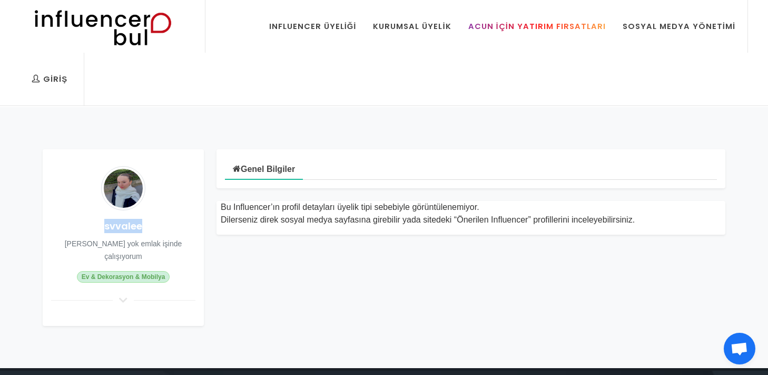 The height and width of the screenshot is (375, 768). What do you see at coordinates (264, 168) in the screenshot?
I see `a: Genel Bilgiler` at bounding box center [264, 168].